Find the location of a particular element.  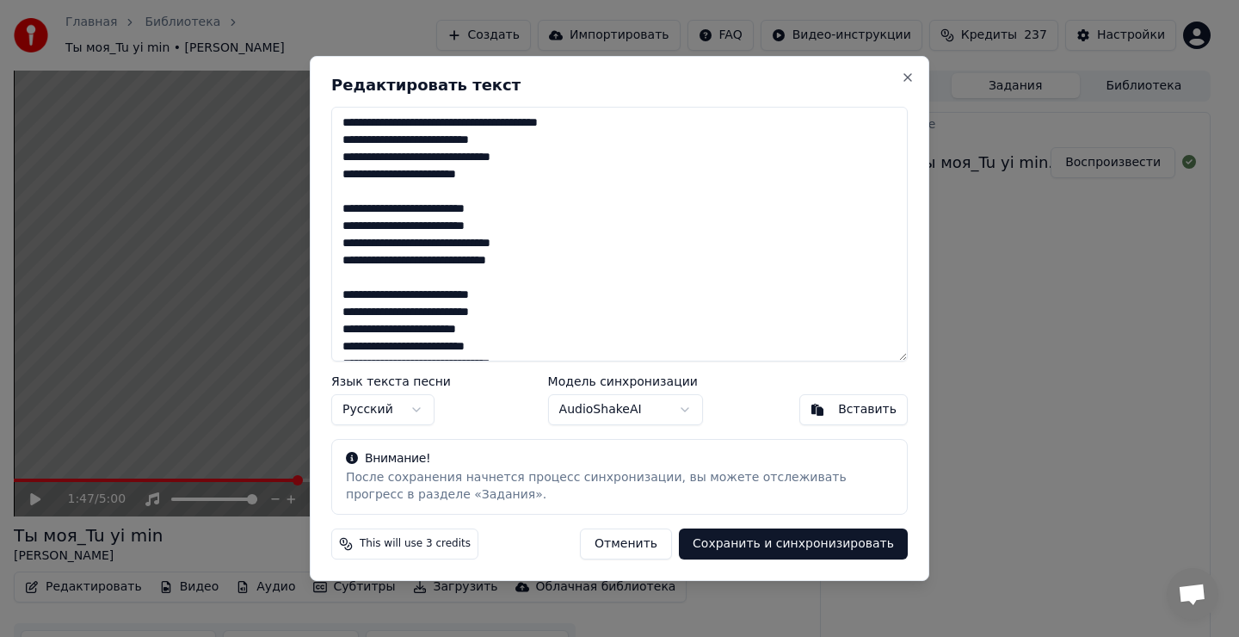

div: После сохранения начнется процесс синхронизации, вы можете отслеживать прогресс в разделе «Задания». is located at coordinates (619, 486).